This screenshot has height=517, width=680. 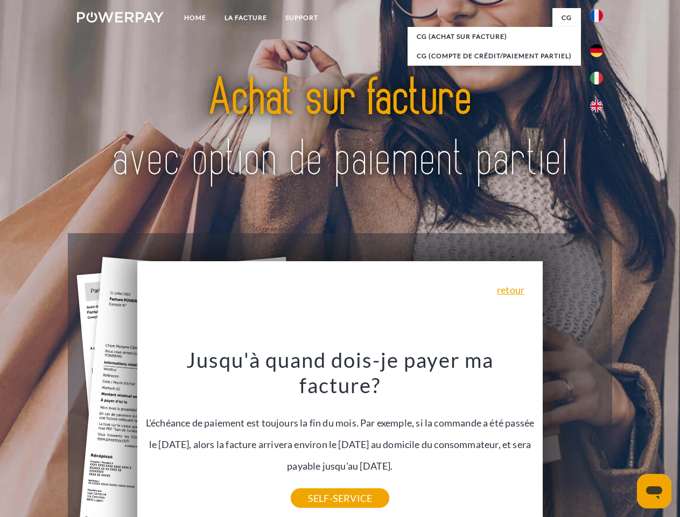 I want to click on img: fr, so click(x=597, y=16).